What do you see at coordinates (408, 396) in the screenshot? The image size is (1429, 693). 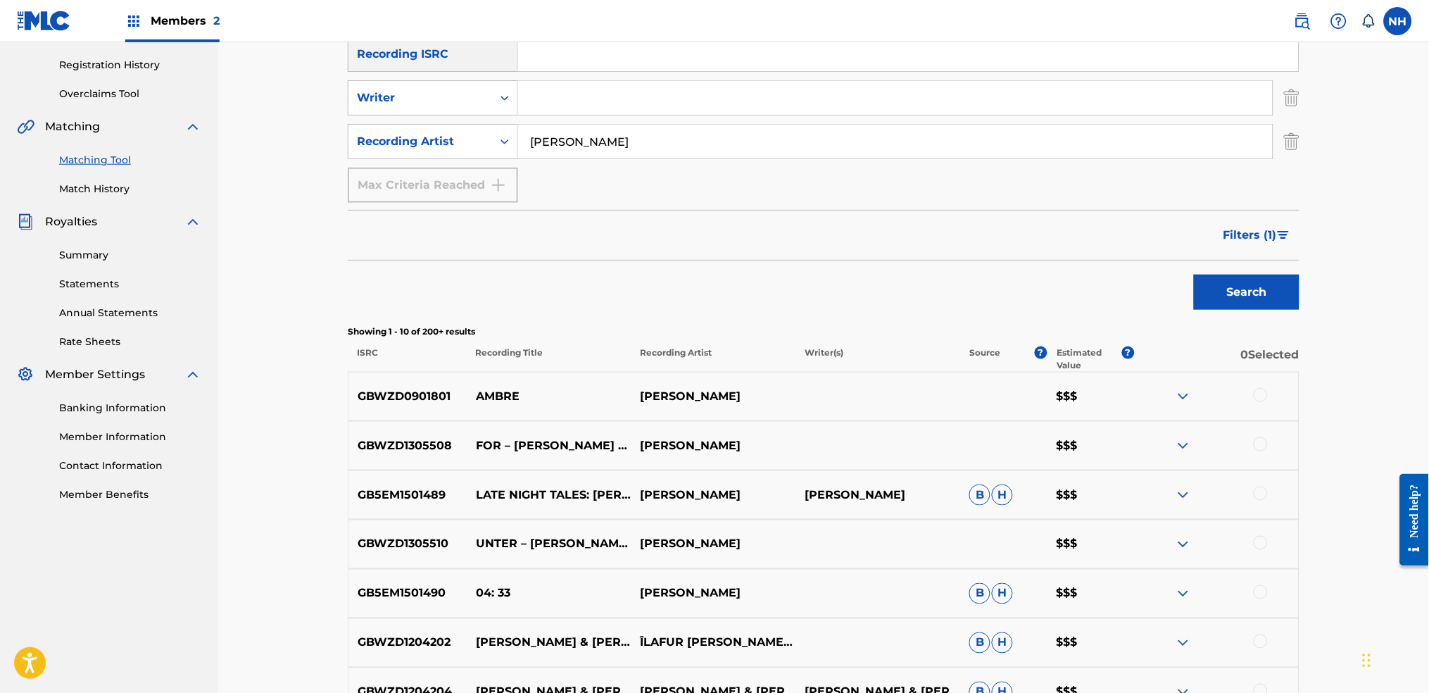 I see `p: GBWZD0901801` at bounding box center [408, 396].